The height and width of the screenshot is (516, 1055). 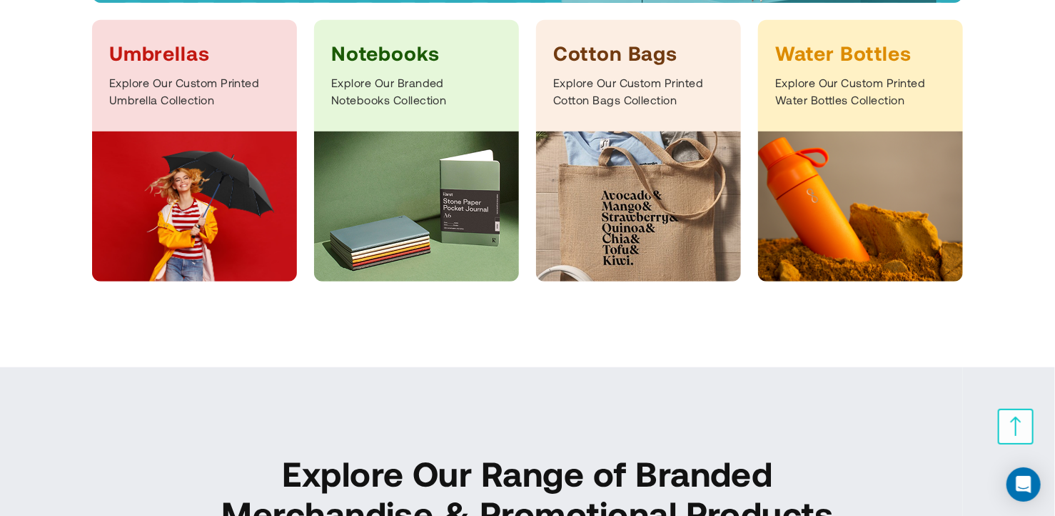 I want to click on h3: Water Bottles, so click(x=860, y=53).